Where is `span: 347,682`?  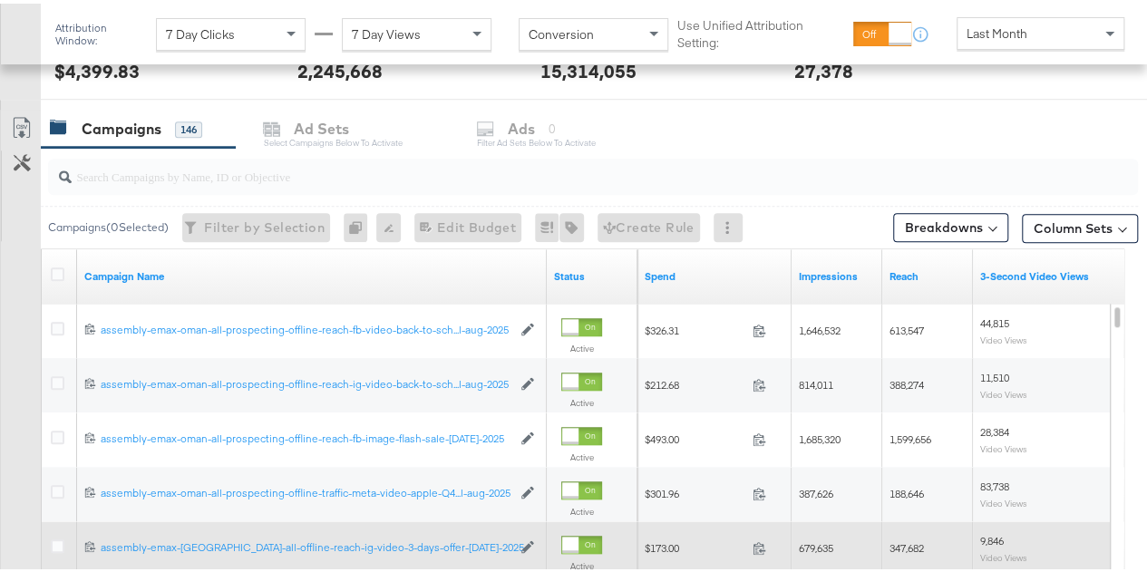
span: 347,682 is located at coordinates (907, 544).